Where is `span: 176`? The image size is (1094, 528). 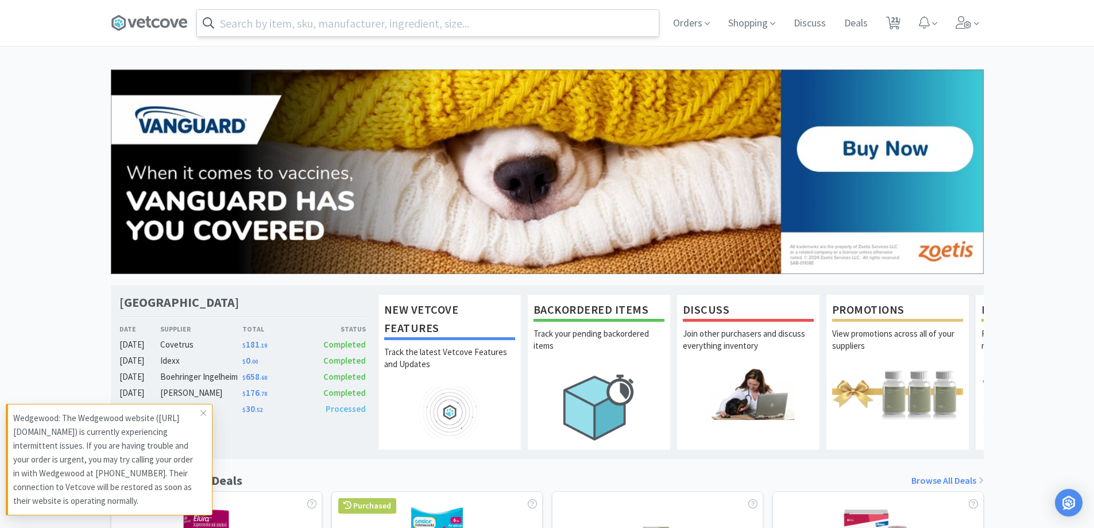 span: 176 is located at coordinates (255, 392).